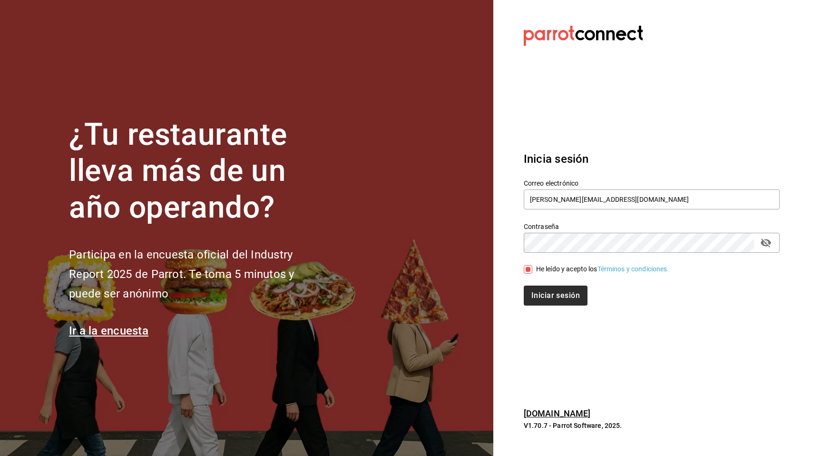 This screenshot has width=822, height=456. Describe the element at coordinates (108, 331) in the screenshot. I see `a: Ir a la encuesta` at that location.